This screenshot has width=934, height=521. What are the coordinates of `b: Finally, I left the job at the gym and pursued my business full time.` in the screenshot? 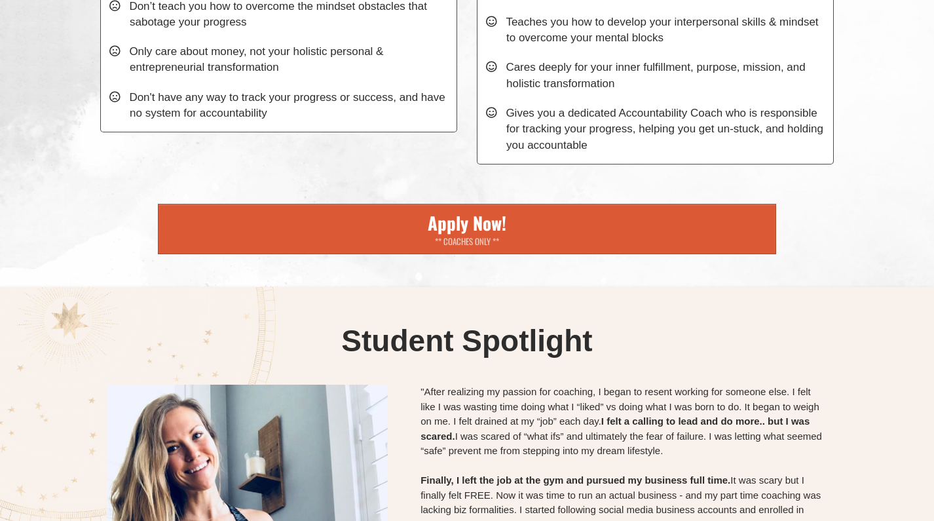 It's located at (575, 480).